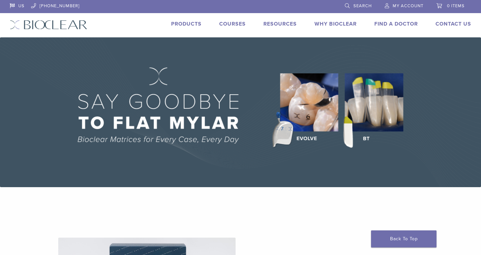  Describe the element at coordinates (404, 239) in the screenshot. I see `a: Back To Top` at that location.